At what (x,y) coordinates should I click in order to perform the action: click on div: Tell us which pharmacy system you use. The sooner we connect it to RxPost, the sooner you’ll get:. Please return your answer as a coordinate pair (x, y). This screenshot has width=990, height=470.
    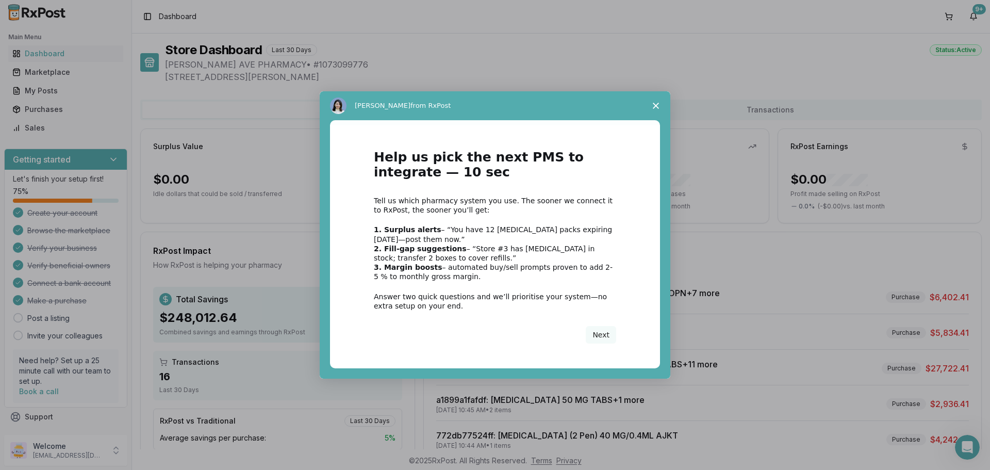
    Looking at the image, I should click on (495, 205).